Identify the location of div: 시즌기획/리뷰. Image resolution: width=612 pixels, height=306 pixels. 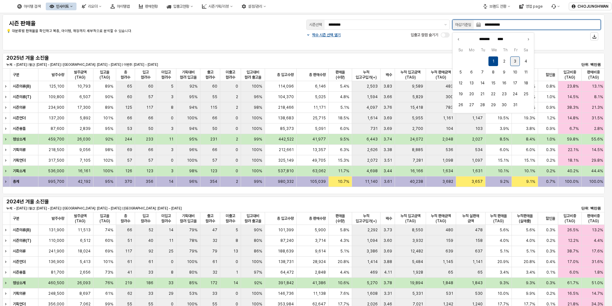
(217, 6).